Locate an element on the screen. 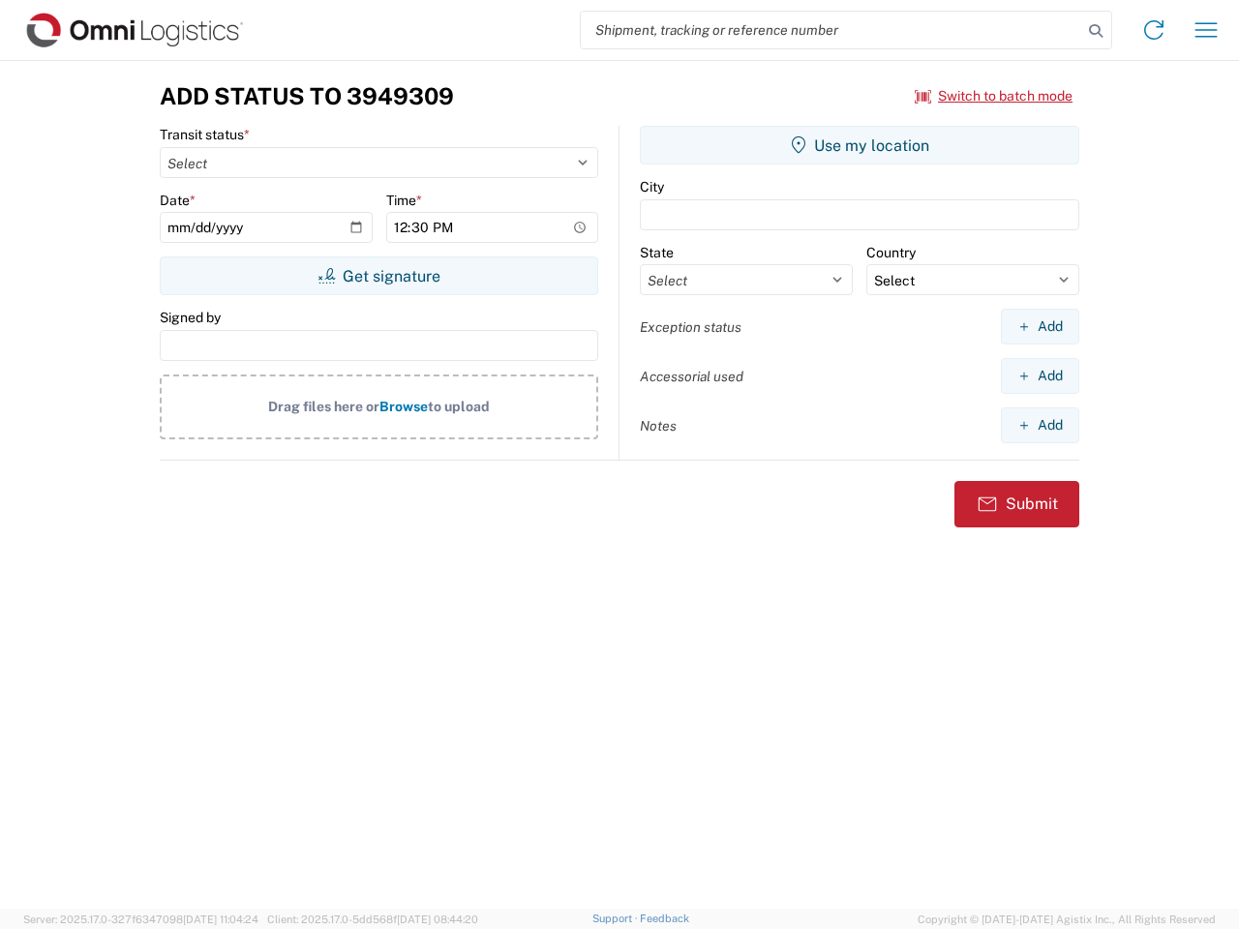  label: Transit status is located at coordinates (204, 135).